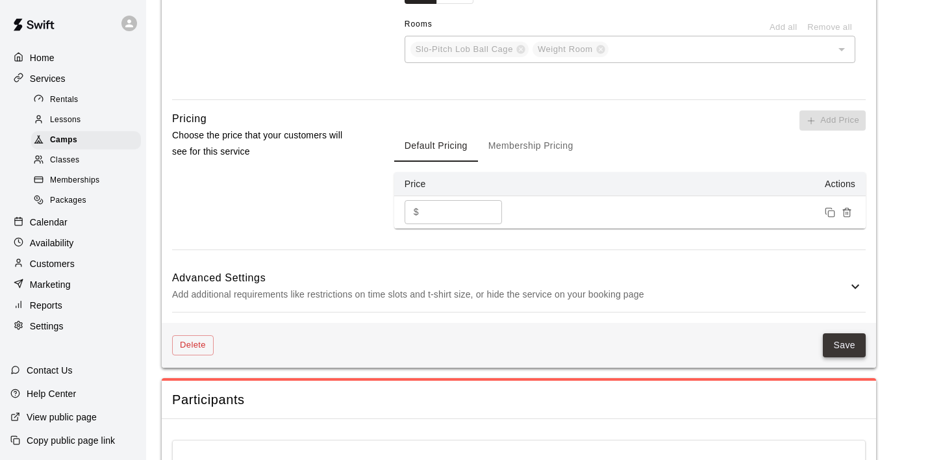 The image size is (930, 460). Describe the element at coordinates (86, 140) in the screenshot. I see `div: Camps` at that location.